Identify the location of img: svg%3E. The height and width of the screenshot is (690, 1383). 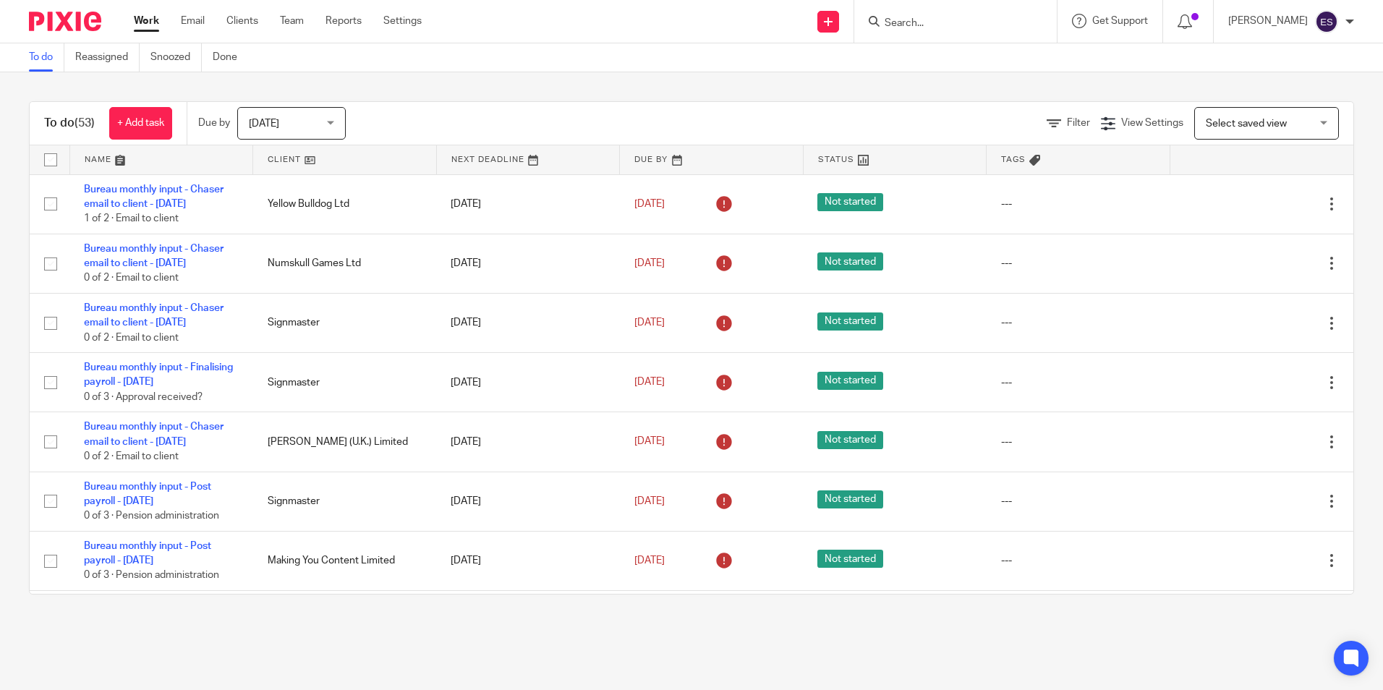
(1327, 22).